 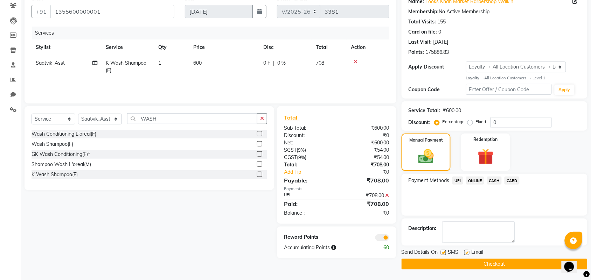 I want to click on span: SMS, so click(x=453, y=253).